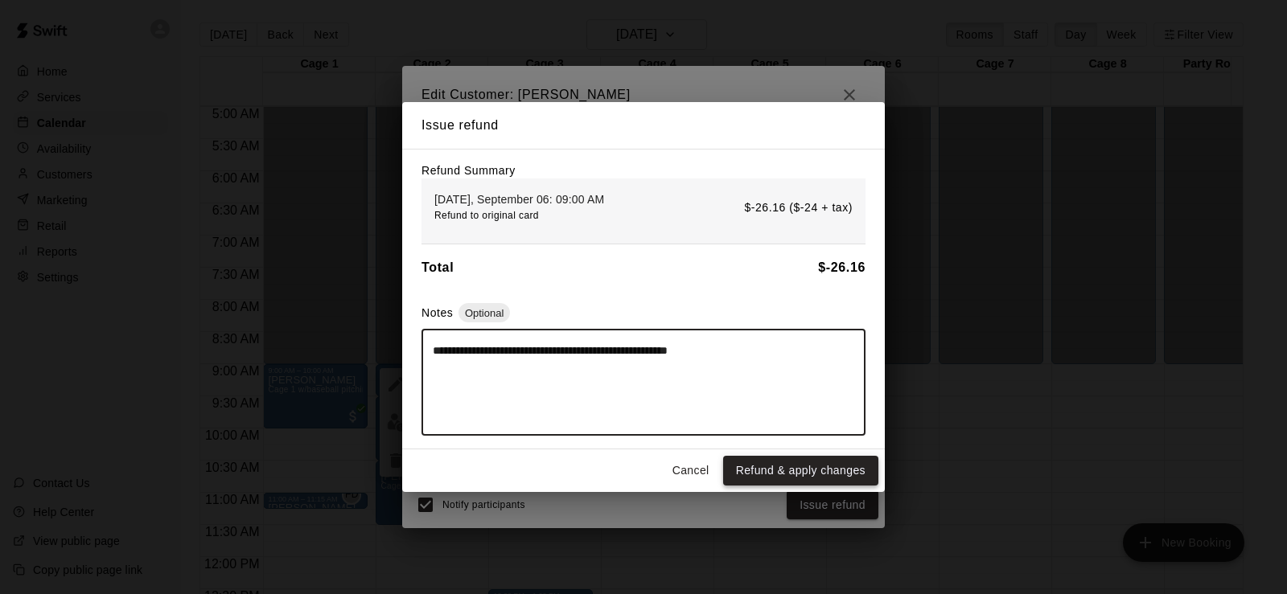 Image resolution: width=1287 pixels, height=594 pixels. What do you see at coordinates (691, 470) in the screenshot?
I see `button: Cancel` at bounding box center [691, 470].